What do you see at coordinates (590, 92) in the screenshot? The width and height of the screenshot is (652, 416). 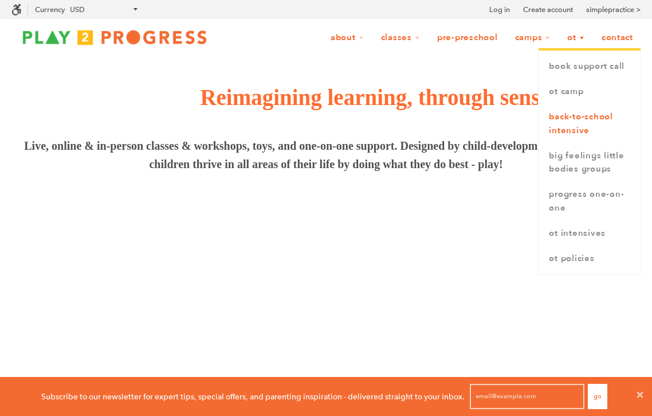 I see `a: OT Camp` at bounding box center [590, 92].